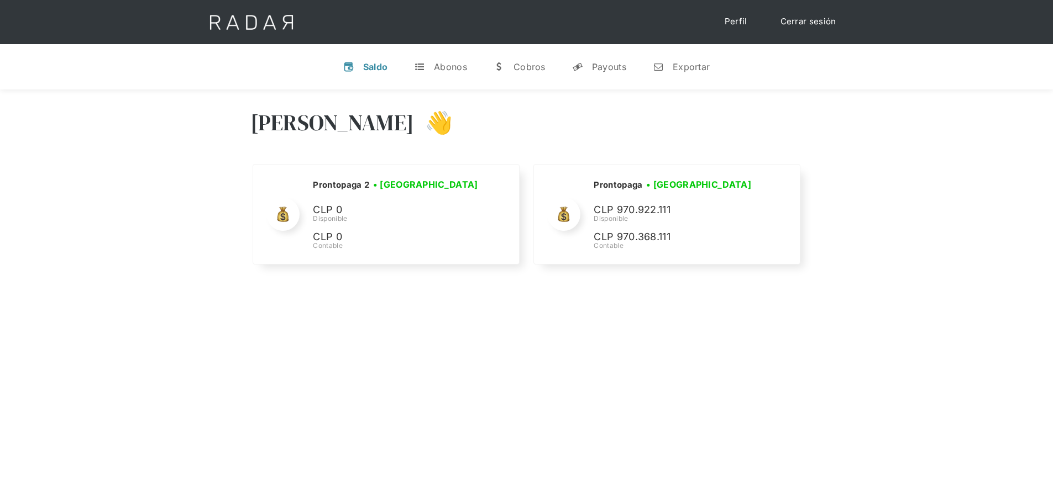  Describe the element at coordinates (676, 210) in the screenshot. I see `p: CLP 970.922.111` at that location.